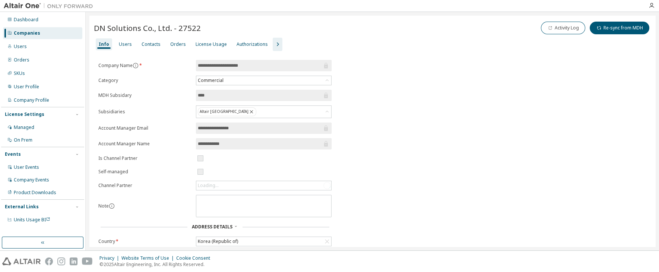 This screenshot has height=272, width=659. Describe the element at coordinates (104, 44) in the screenshot. I see `div: Info` at that location.